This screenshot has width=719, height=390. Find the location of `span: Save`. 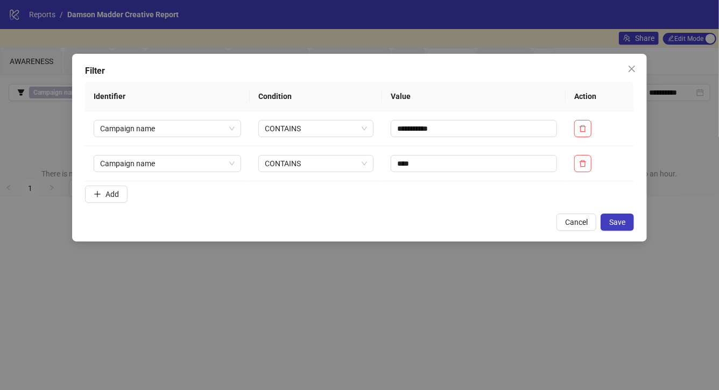

span: Save is located at coordinates (618, 222).